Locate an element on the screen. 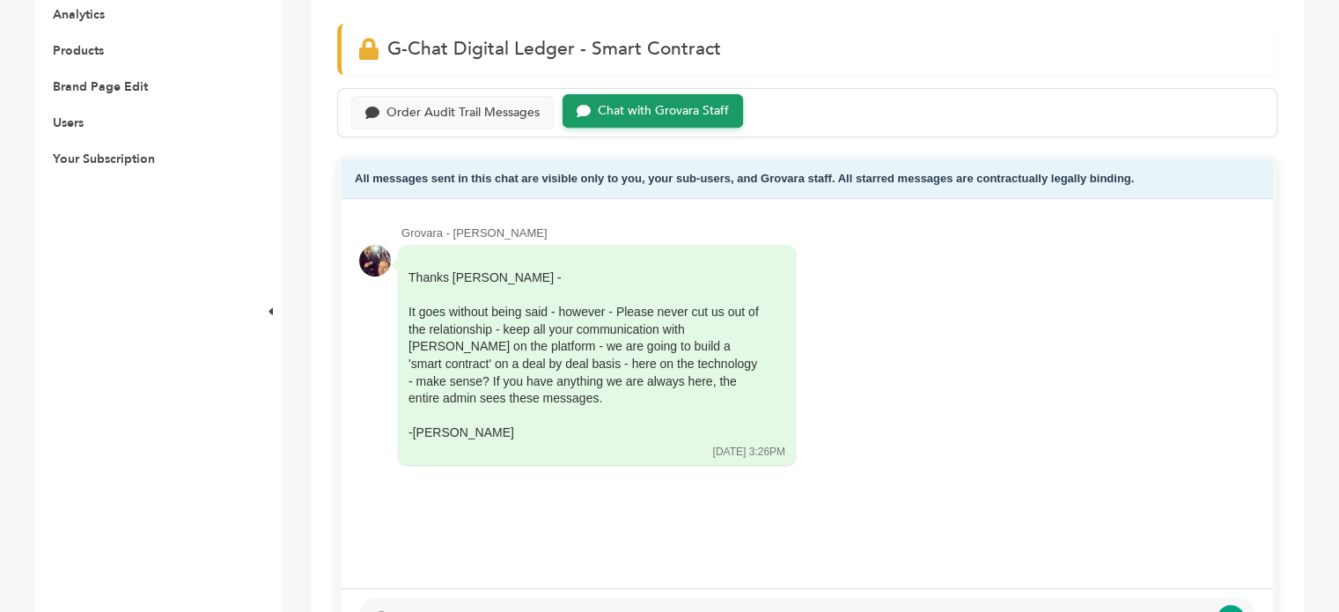 Image resolution: width=1339 pixels, height=612 pixels. div: Order Audit Trail Messages is located at coordinates (463, 113).